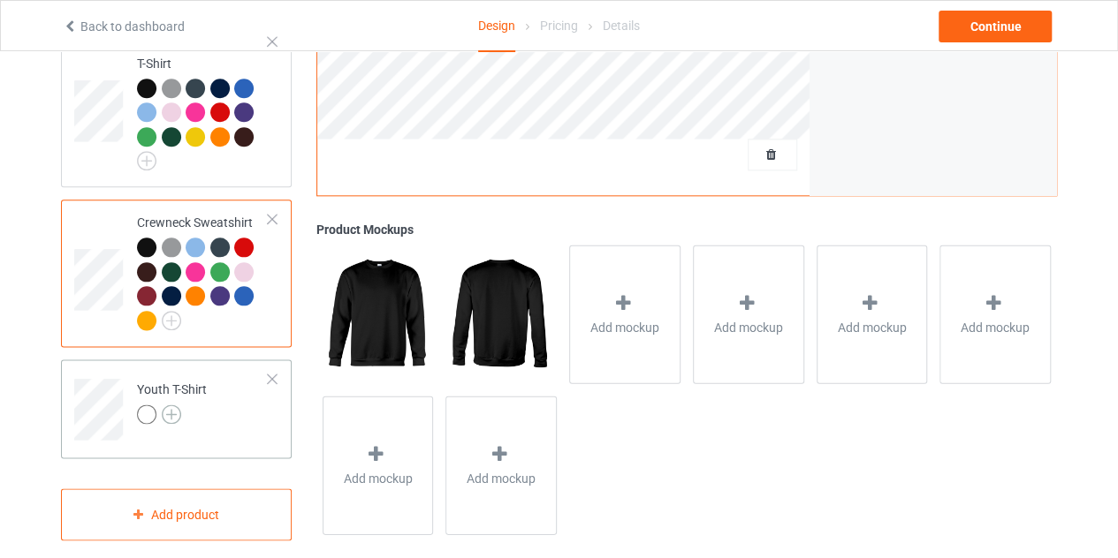  Describe the element at coordinates (995, 27) in the screenshot. I see `div: Continue` at that location.